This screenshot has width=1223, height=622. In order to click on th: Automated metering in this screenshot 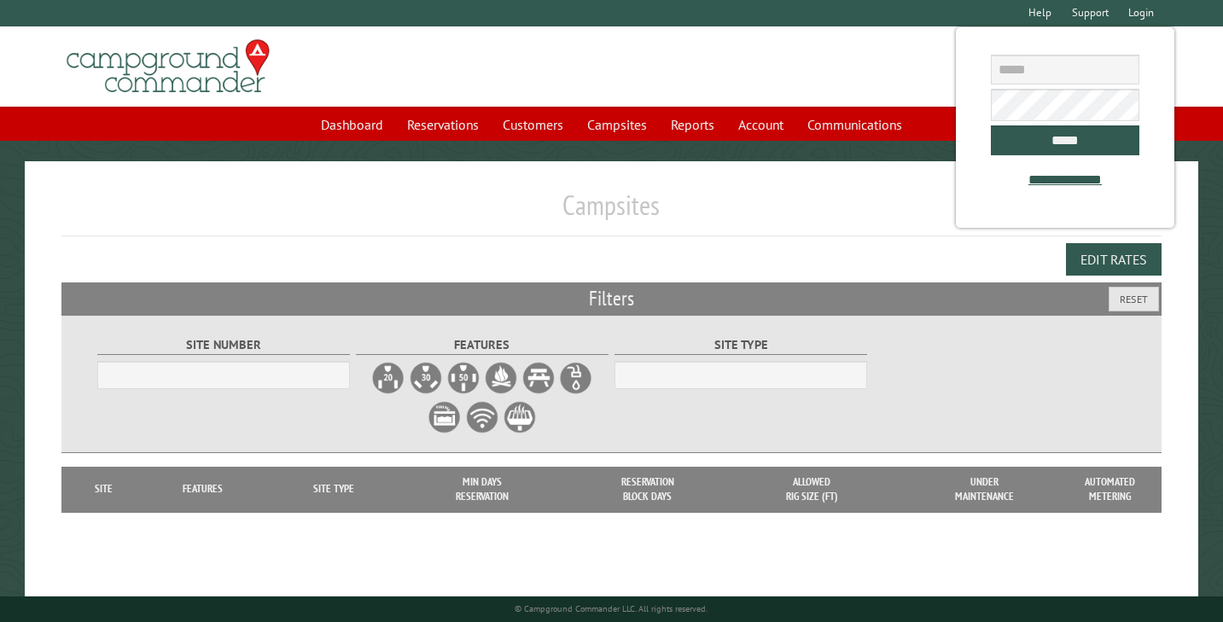, I will do `click(1110, 489)`.